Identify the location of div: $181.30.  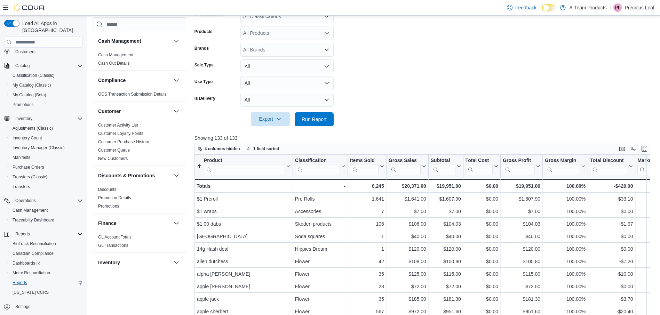
(445, 299).